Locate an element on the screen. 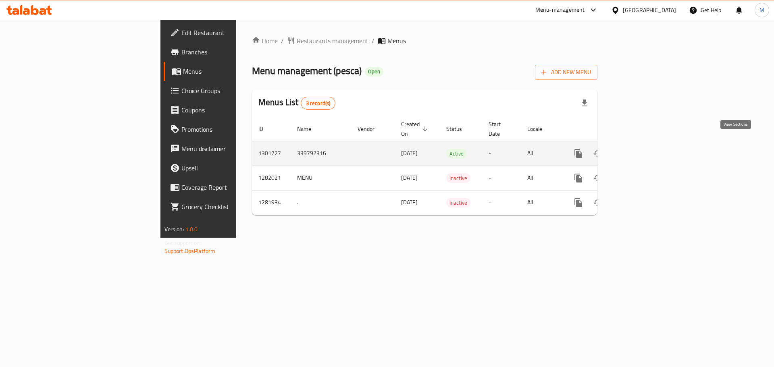  span: Status is located at coordinates (459, 129).